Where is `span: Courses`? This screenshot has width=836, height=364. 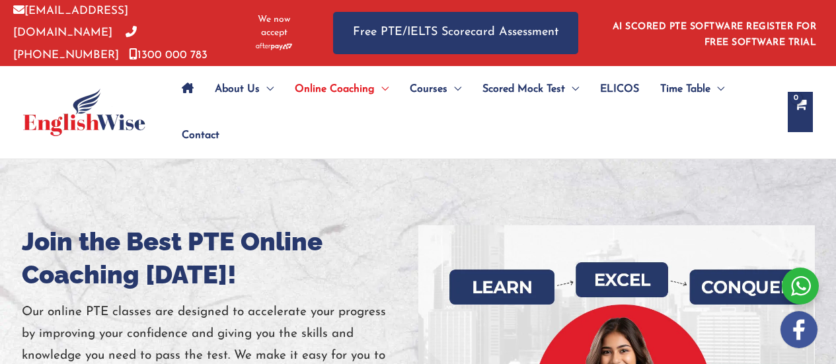
span: Courses is located at coordinates (428, 89).